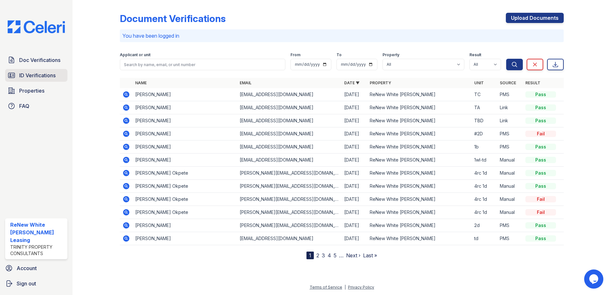 This screenshot has width=611, height=295. Describe the element at coordinates (475, 55) in the screenshot. I see `label: Result` at that location.